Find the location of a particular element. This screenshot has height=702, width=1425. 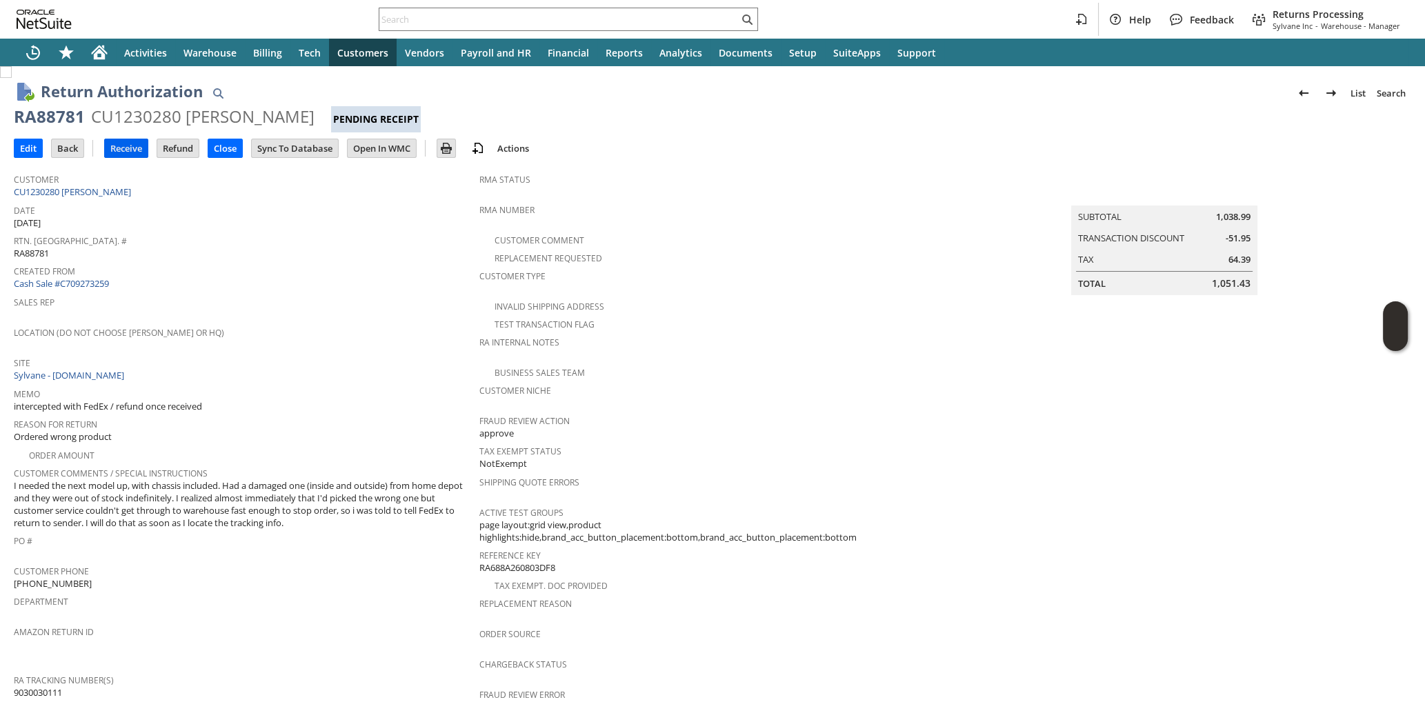

div: Shortcuts is located at coordinates (66, 52).